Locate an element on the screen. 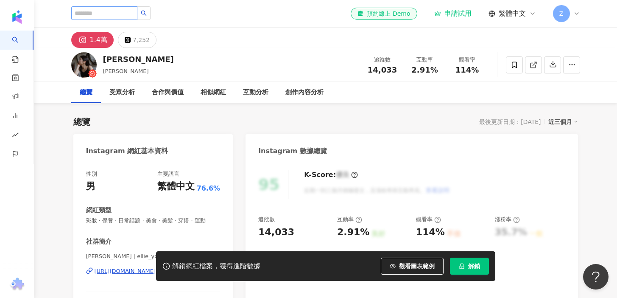  span: lock is located at coordinates (462, 266).